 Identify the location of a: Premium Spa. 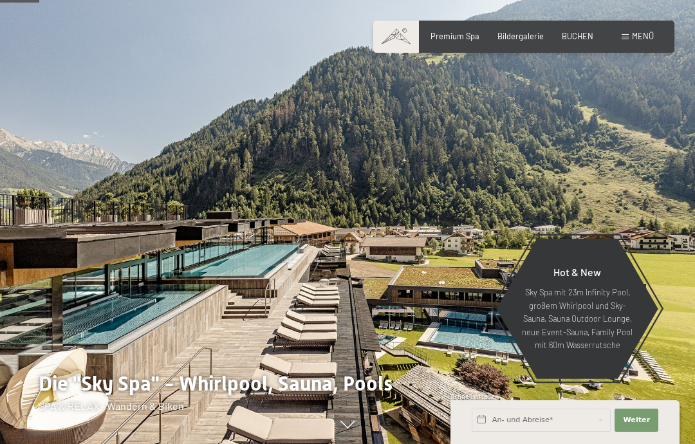
(455, 36).